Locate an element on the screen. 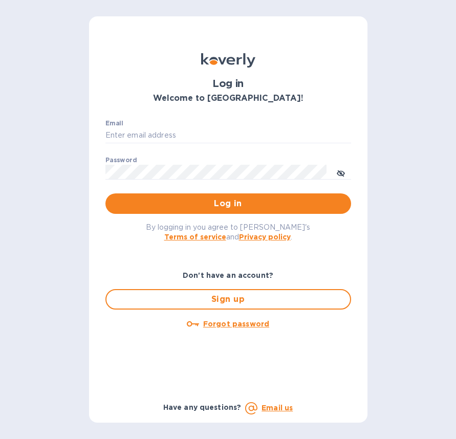 This screenshot has width=456, height=439. b: Email us is located at coordinates (277, 408).